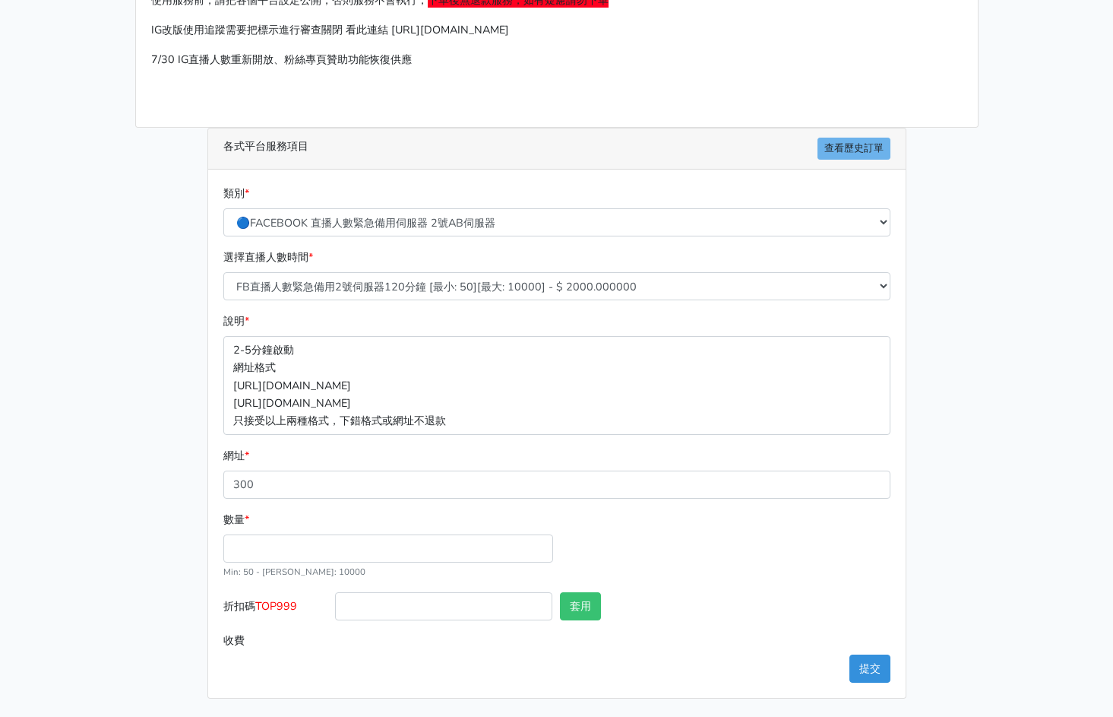  I want to click on input: 這邊填入網址, so click(557, 484).